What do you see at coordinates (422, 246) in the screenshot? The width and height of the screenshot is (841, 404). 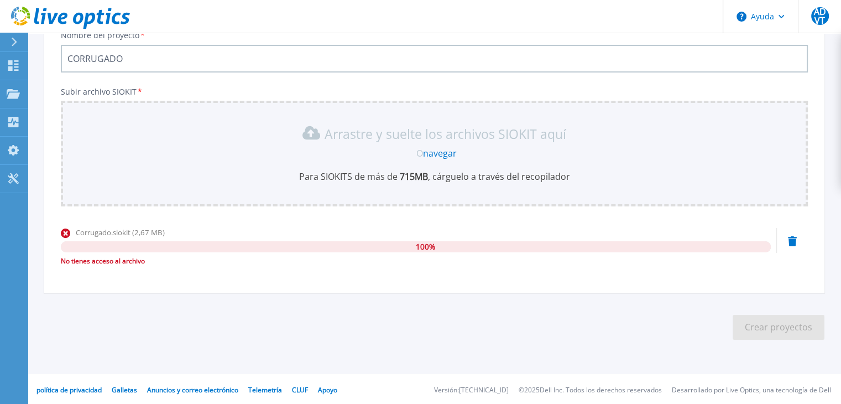 I see `font: 100` at bounding box center [422, 246].